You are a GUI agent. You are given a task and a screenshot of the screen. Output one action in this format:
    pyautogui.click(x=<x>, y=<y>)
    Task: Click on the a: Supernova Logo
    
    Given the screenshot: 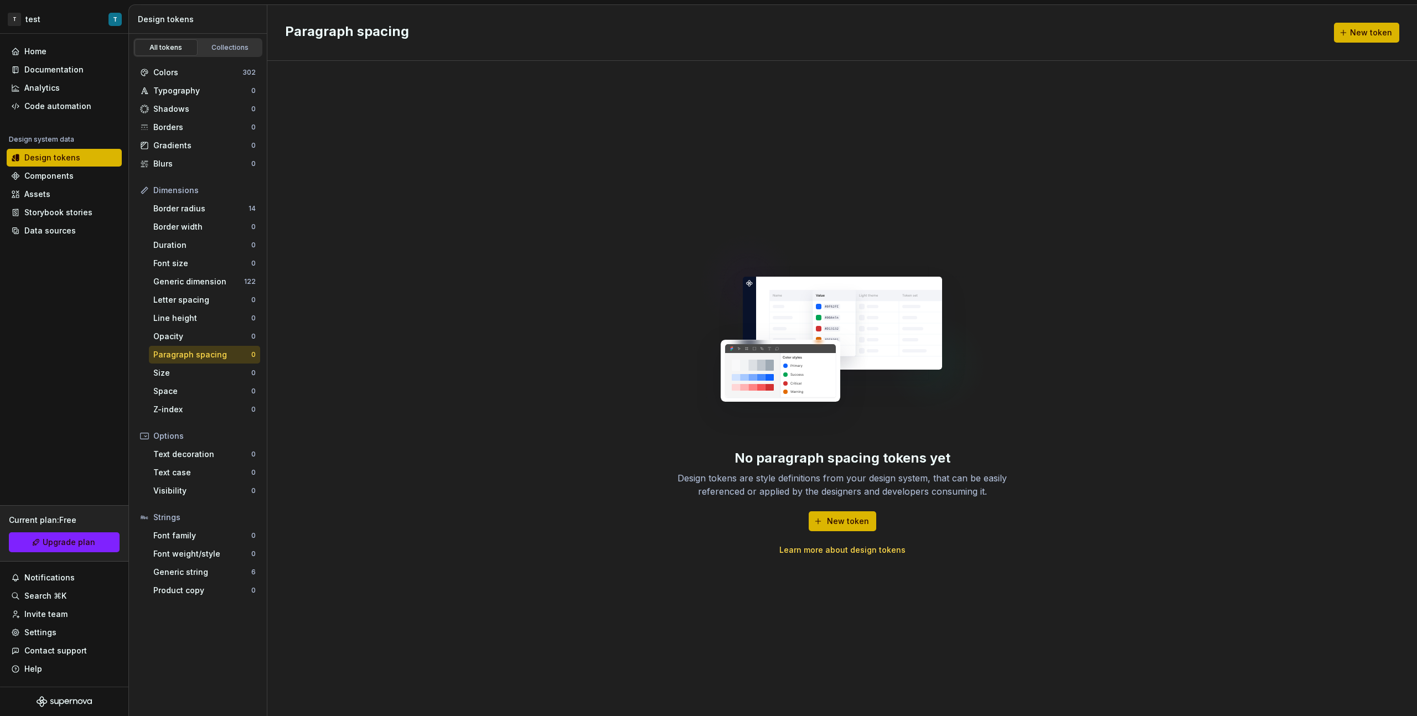 What is the action you would take?
    pyautogui.click(x=64, y=702)
    